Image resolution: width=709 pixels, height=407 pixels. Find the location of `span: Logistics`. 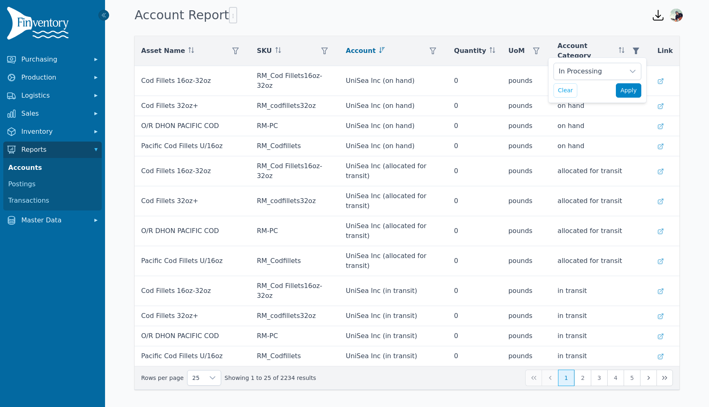

span: Logistics is located at coordinates (54, 96).